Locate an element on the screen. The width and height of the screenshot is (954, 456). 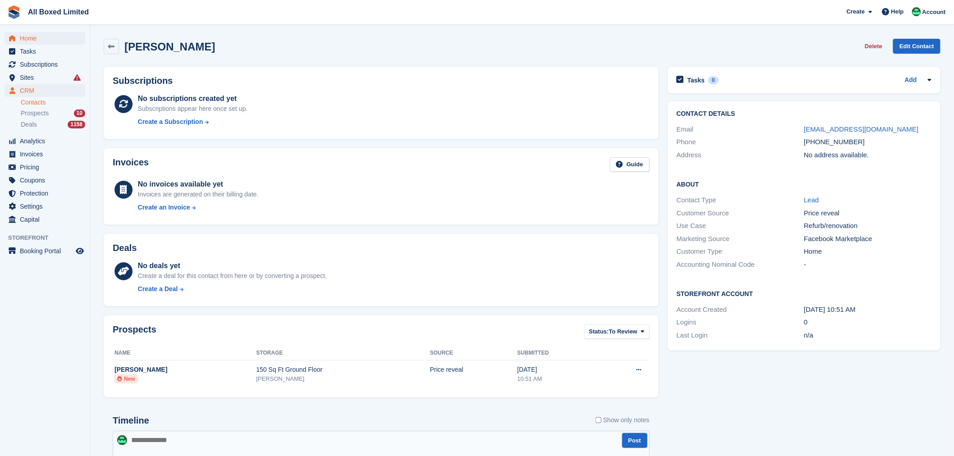
div: Last Login is located at coordinates (740, 335).